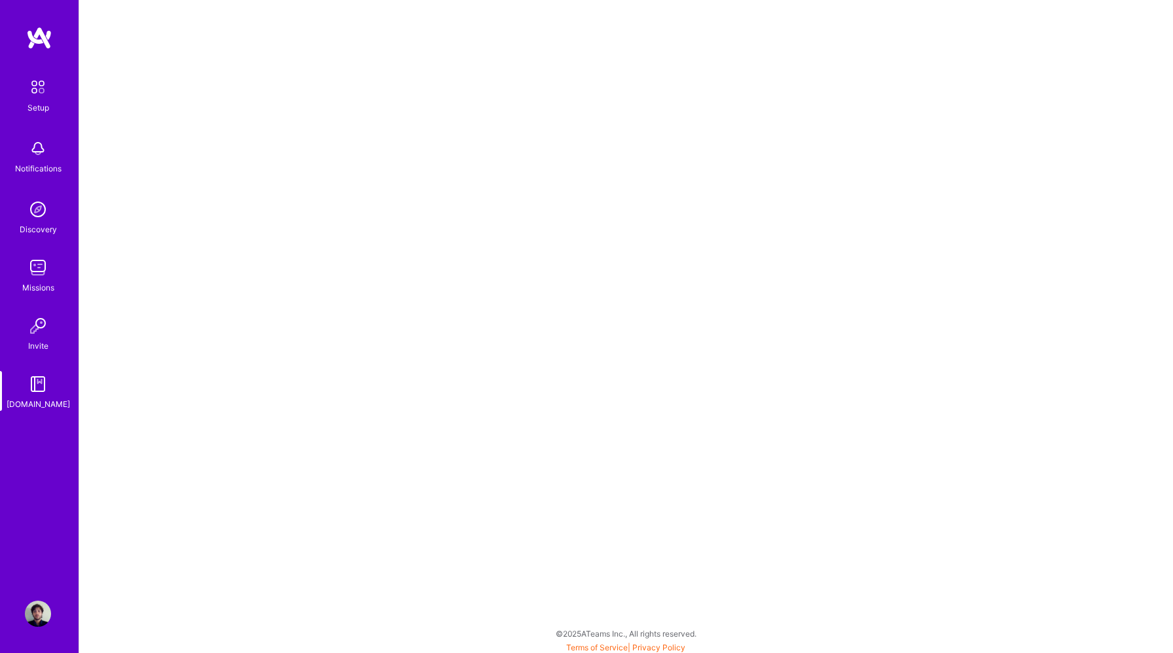 The height and width of the screenshot is (653, 1173). I want to click on div: Discovery, so click(38, 229).